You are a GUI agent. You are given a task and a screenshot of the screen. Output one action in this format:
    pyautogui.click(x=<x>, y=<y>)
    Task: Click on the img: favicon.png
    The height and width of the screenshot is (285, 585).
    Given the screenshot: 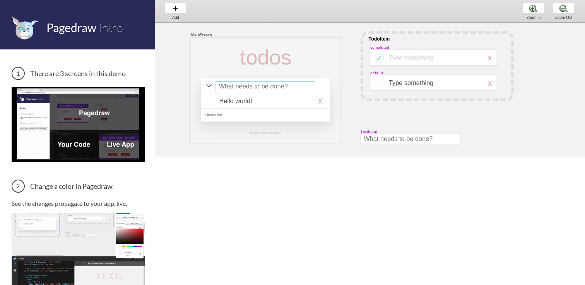 What is the action you would take?
    pyautogui.click(x=25, y=27)
    